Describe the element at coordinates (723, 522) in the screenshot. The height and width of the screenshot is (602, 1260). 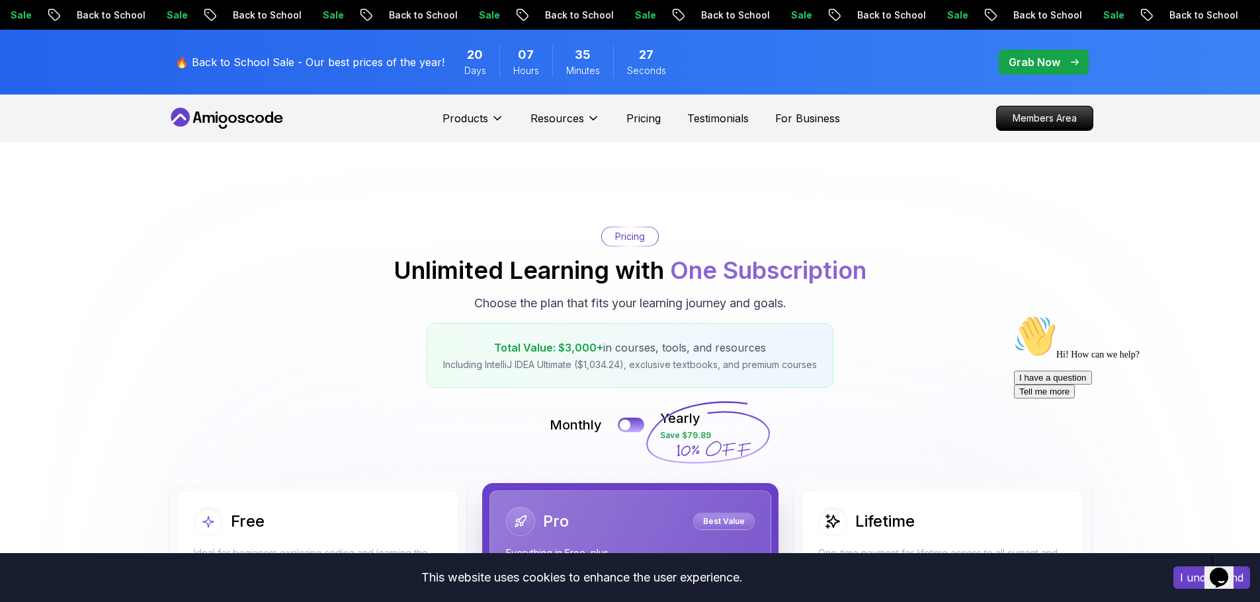
I see `p: Best Value` at that location.